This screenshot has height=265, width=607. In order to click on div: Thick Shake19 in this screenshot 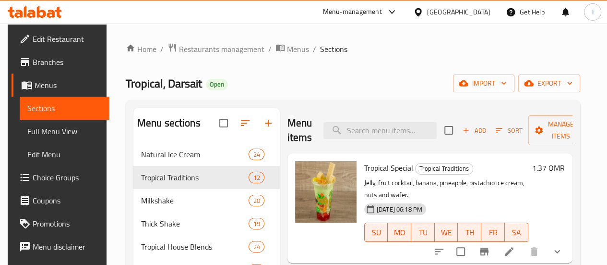, I will do `click(206, 223)`.